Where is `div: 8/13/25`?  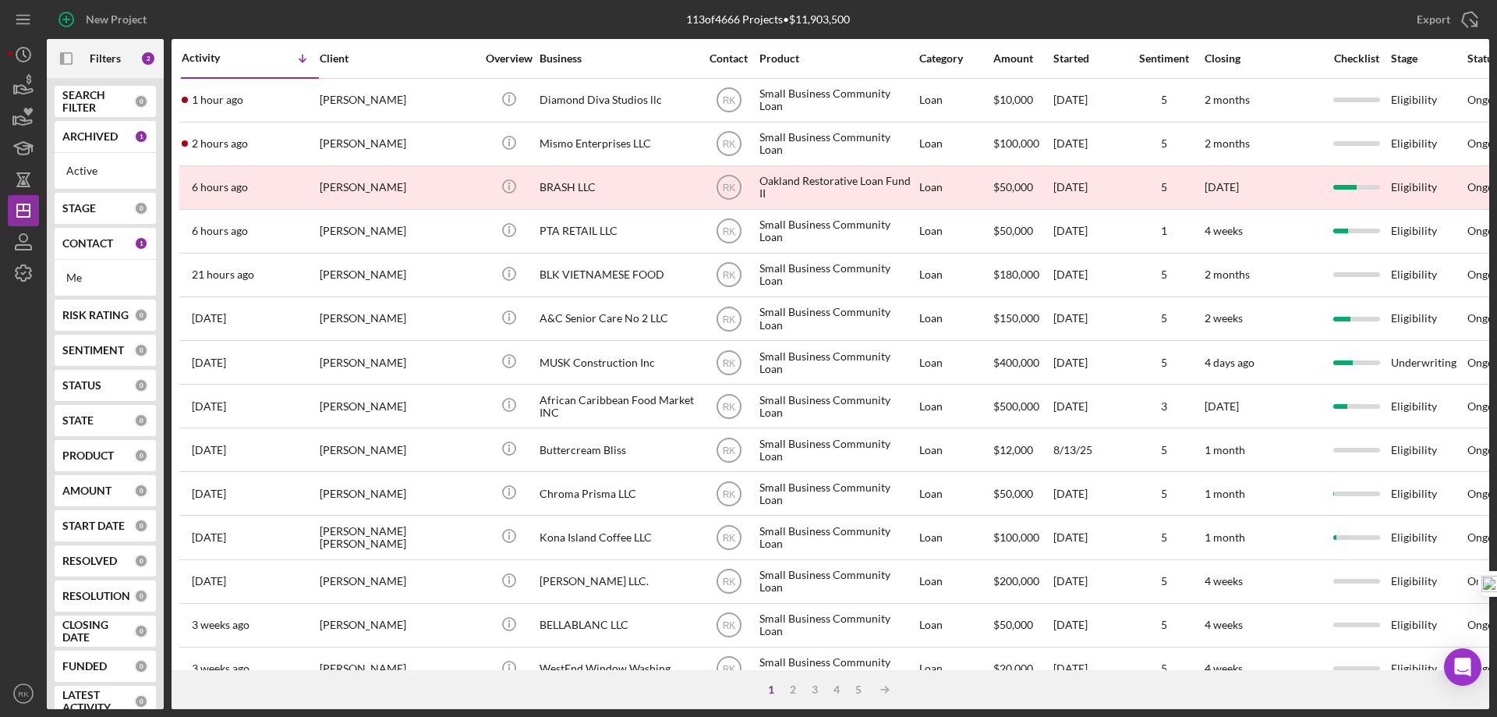 div: 8/13/25 is located at coordinates (1089, 449).